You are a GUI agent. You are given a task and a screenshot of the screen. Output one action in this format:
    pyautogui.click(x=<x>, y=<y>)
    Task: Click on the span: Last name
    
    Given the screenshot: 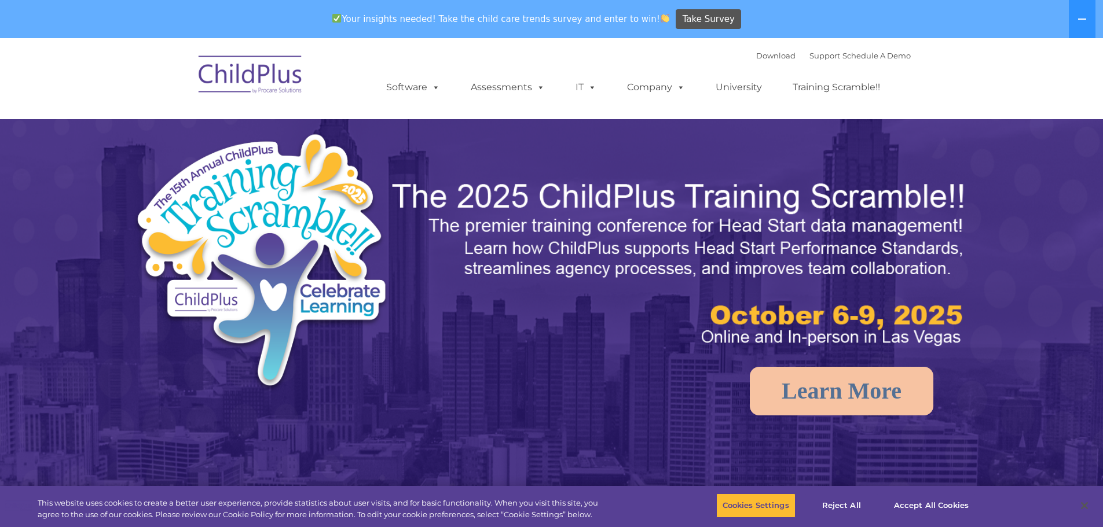 What is the action you would take?
    pyautogui.click(x=178, y=80)
    